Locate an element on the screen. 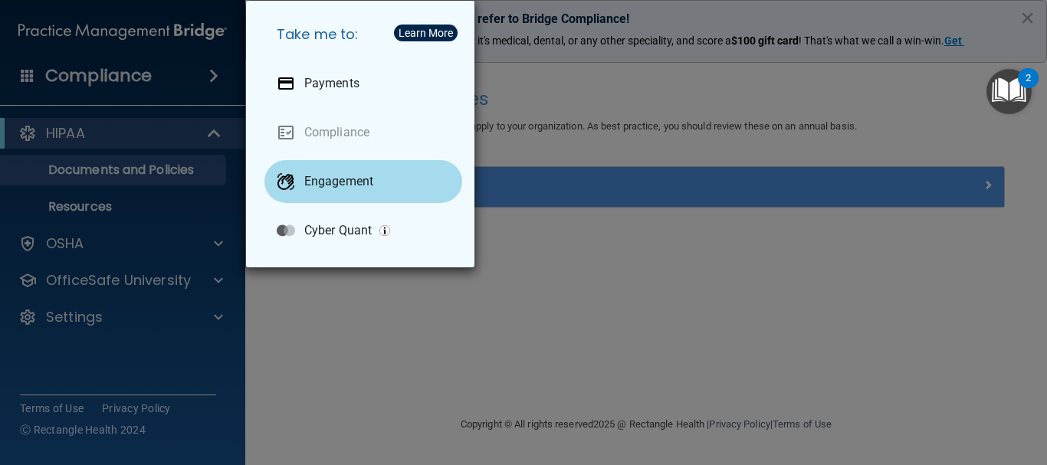 The height and width of the screenshot is (465, 1047). button: Learn More is located at coordinates (425, 33).